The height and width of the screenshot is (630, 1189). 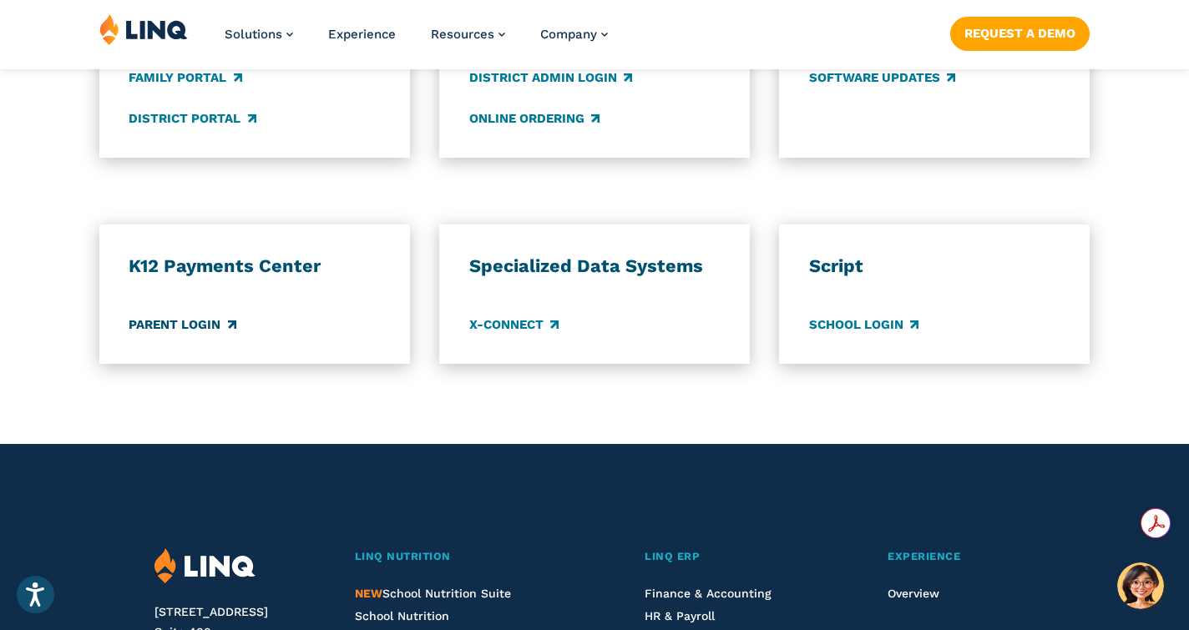 What do you see at coordinates (259, 34) in the screenshot?
I see `a: Solutions` at bounding box center [259, 34].